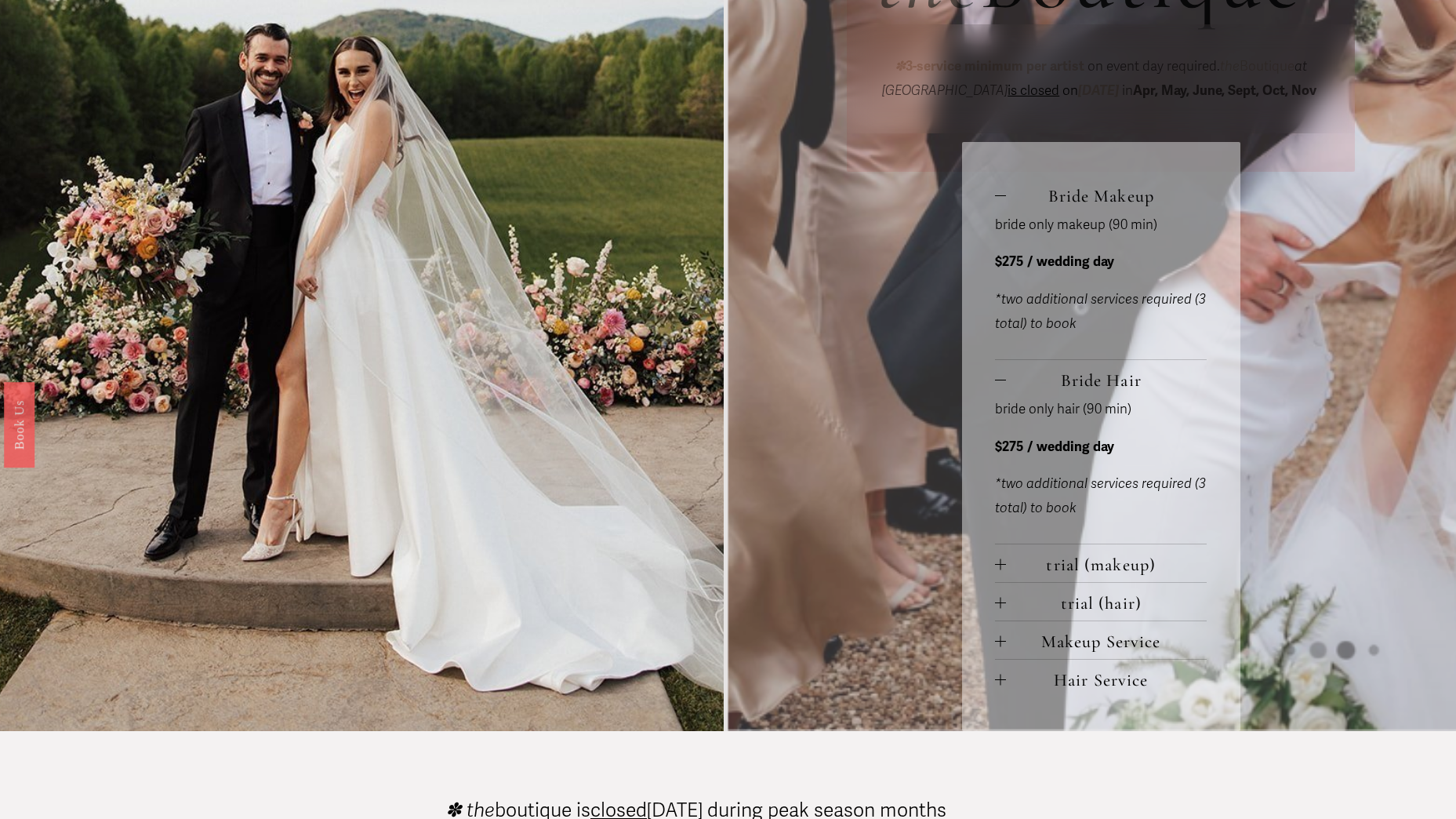  I want to click on p: bride only makeup (90 min), so click(1101, 225).